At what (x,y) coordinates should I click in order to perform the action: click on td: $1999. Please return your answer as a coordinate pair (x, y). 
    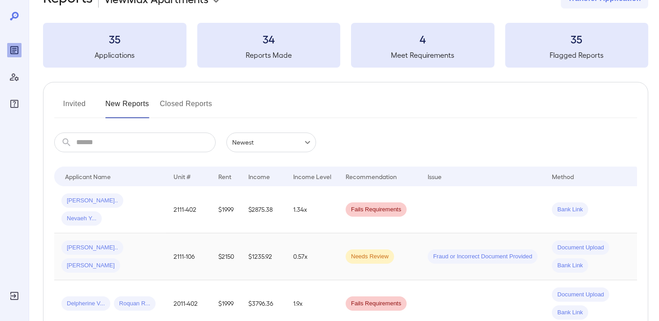
    Looking at the image, I should click on (226, 210).